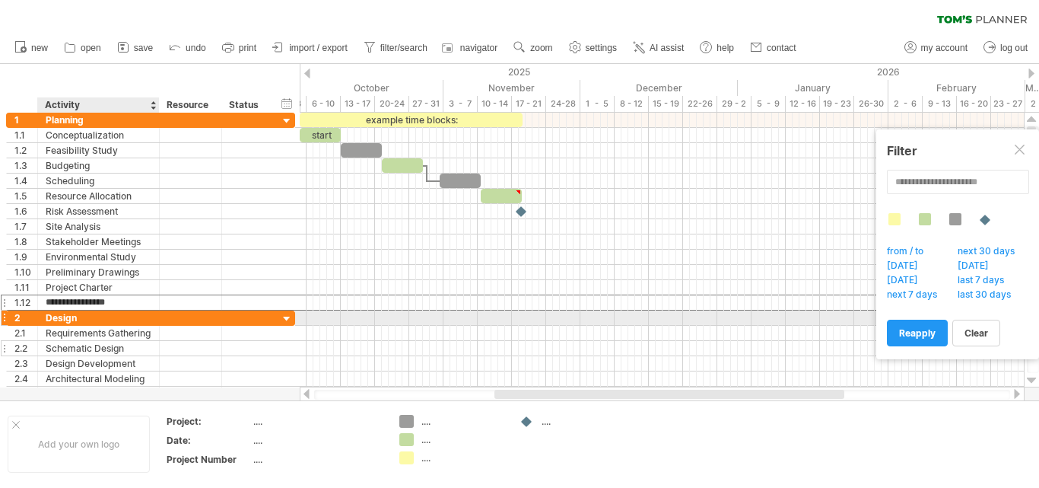 The height and width of the screenshot is (488, 1039). Describe the element at coordinates (98, 378) in the screenshot. I see `div: Architectural Modeling` at that location.